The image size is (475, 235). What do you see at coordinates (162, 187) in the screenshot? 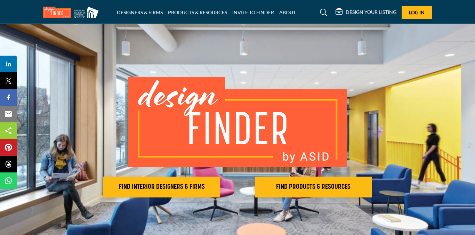
I see `h2: FIND INTERIOR DESIGNERS & FIRMS` at bounding box center [162, 187].